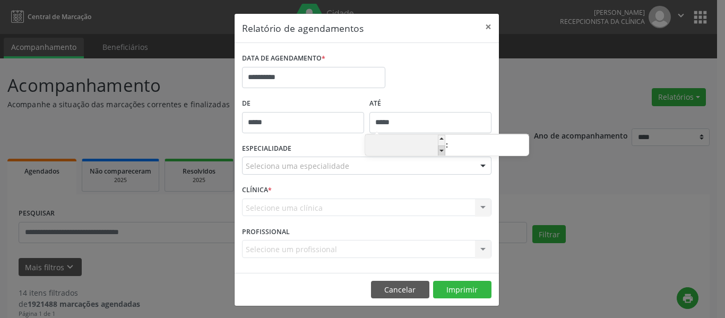 The width and height of the screenshot is (725, 318). Describe the element at coordinates (266, 231) in the screenshot. I see `label: PROFISSIONAL` at that location.